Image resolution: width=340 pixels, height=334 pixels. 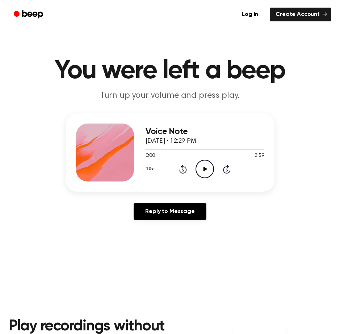 What do you see at coordinates (205, 131) in the screenshot?
I see `h3: Voice Note` at bounding box center [205, 131].